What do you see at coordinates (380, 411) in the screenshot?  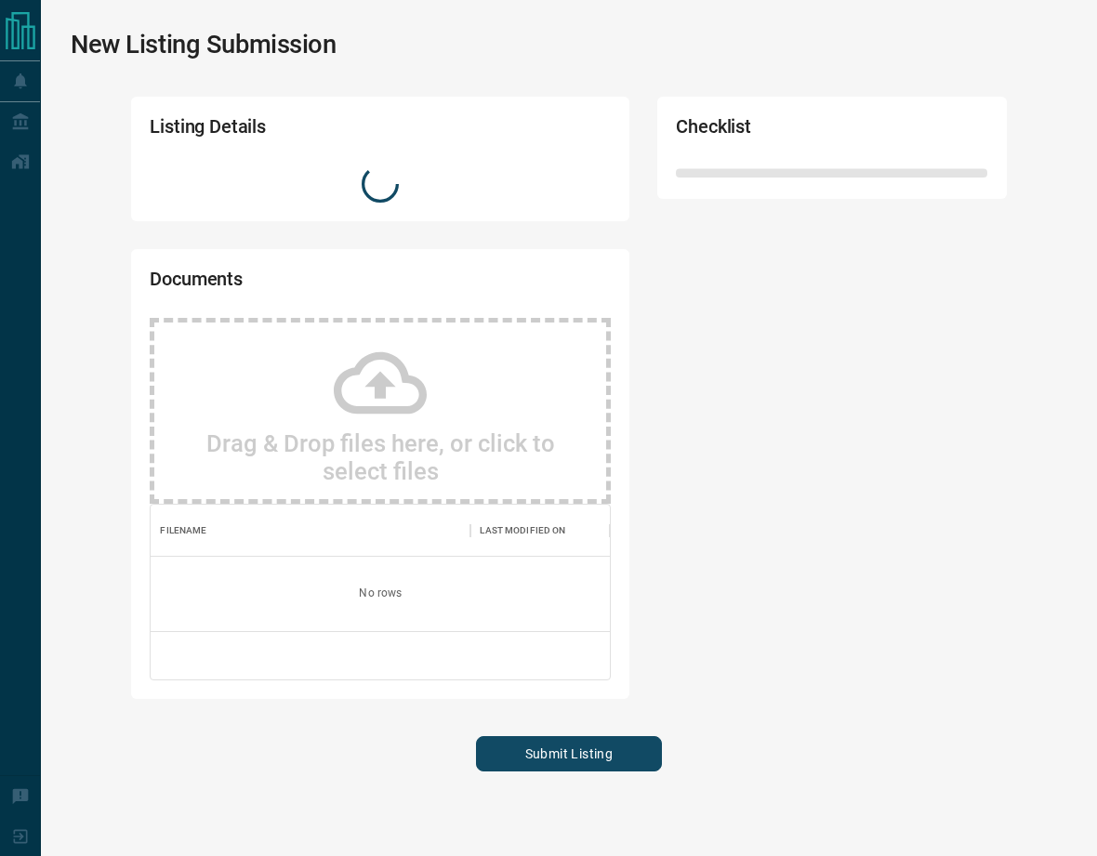 I see `div: Drag & Drop files here, or click to select files` at bounding box center [380, 411].